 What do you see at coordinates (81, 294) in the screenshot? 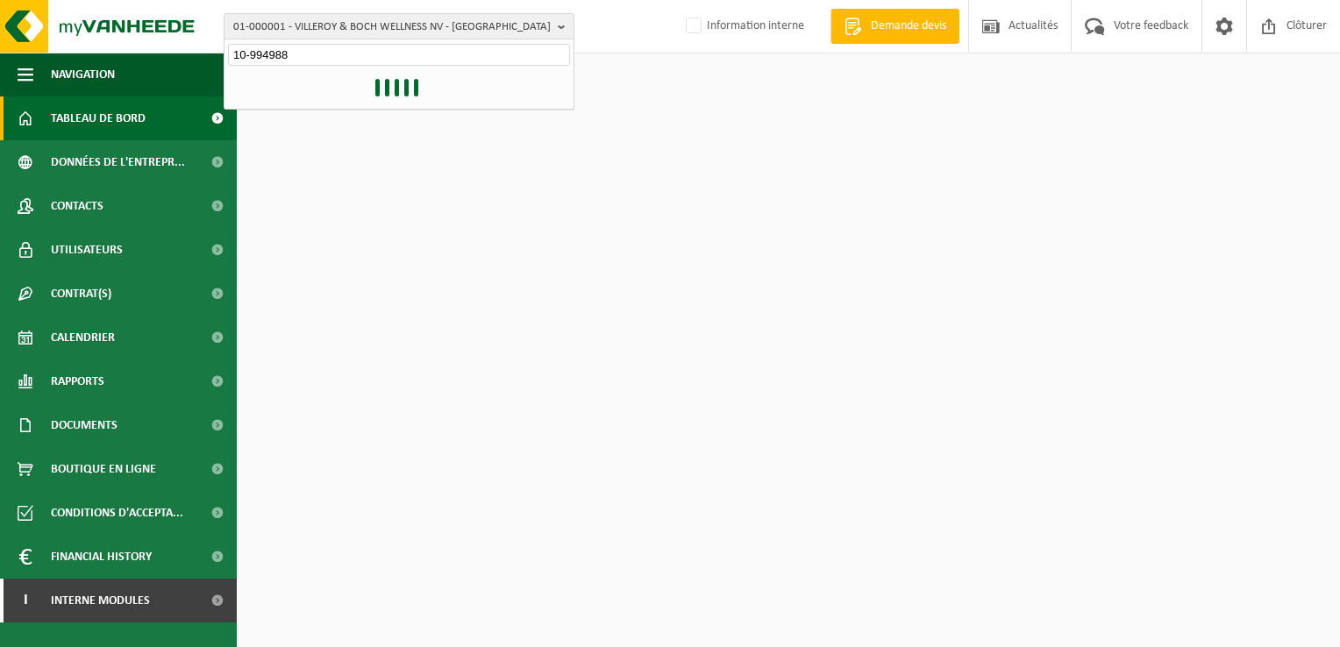
I see `span: Contrat(s)` at bounding box center [81, 294].